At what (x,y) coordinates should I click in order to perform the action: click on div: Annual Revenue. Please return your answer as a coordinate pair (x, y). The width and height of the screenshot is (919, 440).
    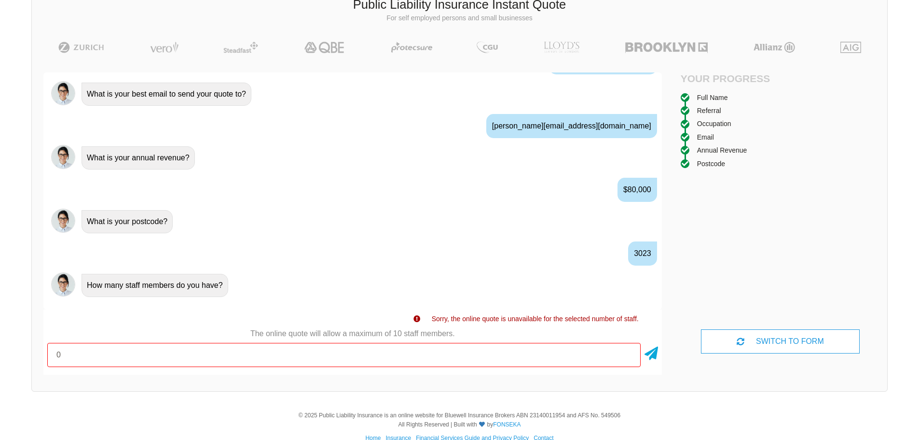
    Looking at the image, I should click on (722, 150).